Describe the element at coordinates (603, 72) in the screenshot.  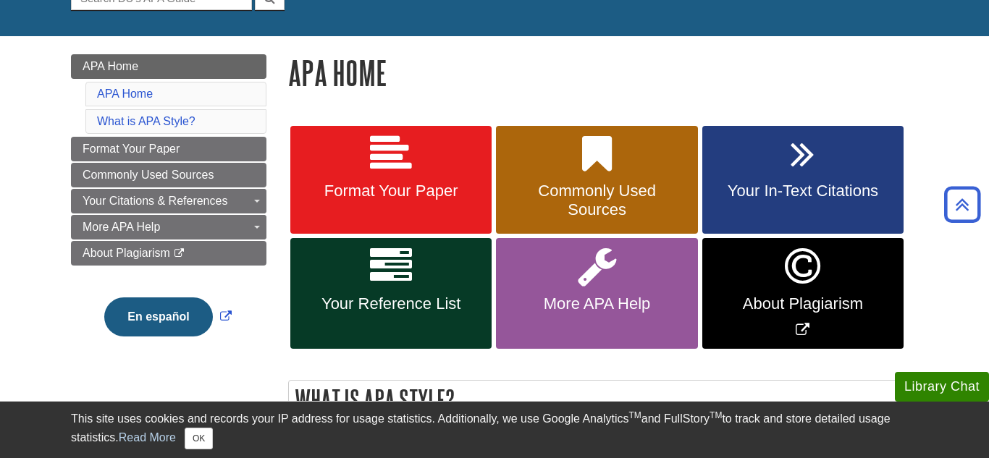
I see `h1: APA Home` at that location.